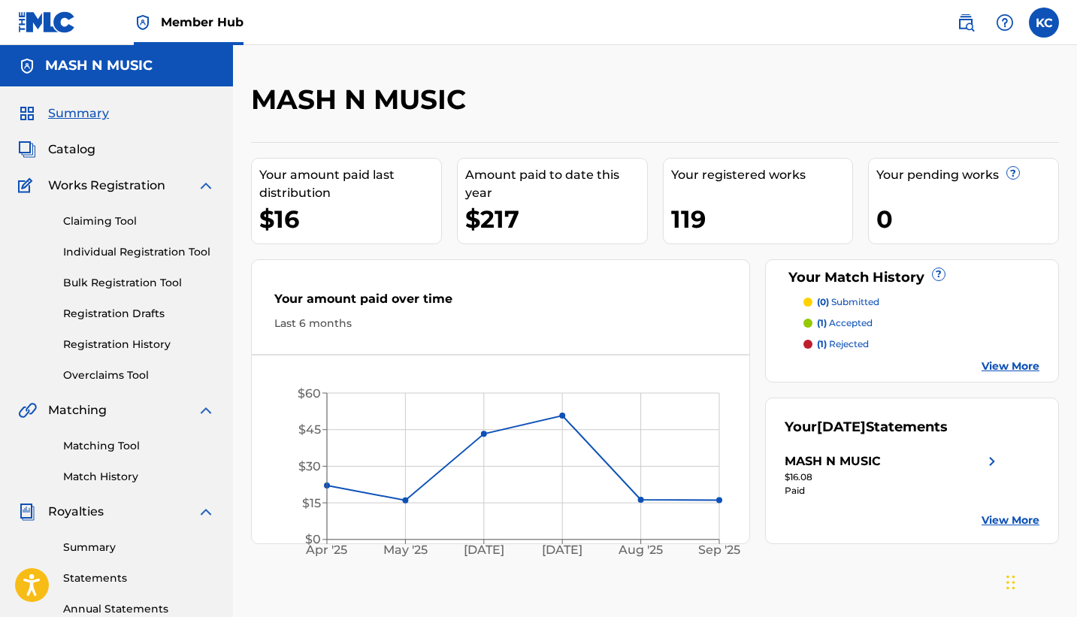 Image resolution: width=1077 pixels, height=617 pixels. Describe the element at coordinates (63, 113) in the screenshot. I see `a: SummarySummary` at that location.